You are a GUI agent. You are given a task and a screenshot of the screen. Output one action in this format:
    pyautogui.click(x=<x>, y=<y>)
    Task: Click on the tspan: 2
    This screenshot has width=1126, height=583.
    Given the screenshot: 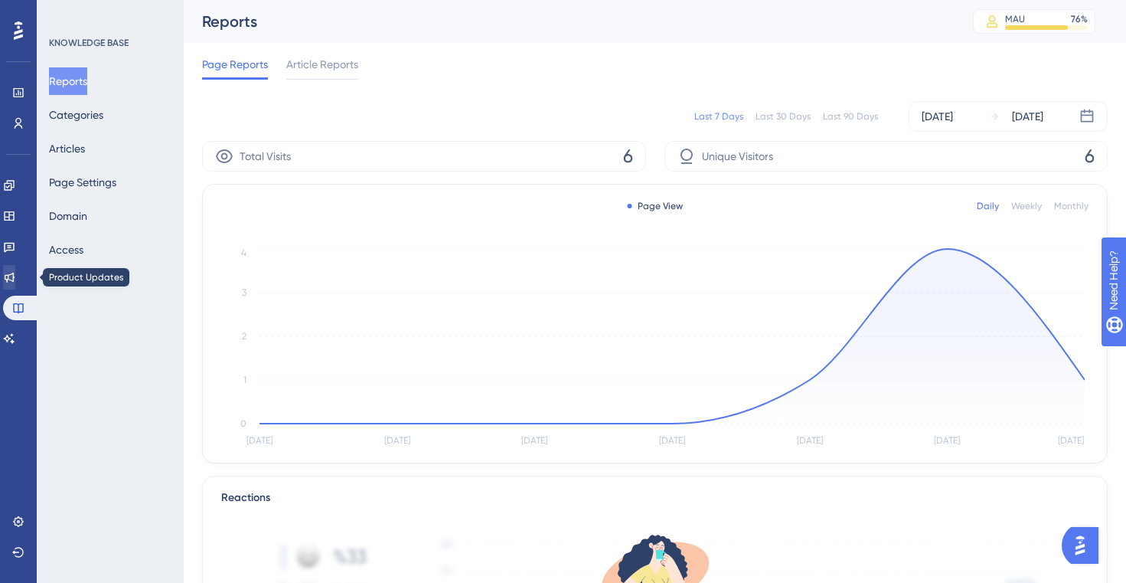 What is the action you would take?
    pyautogui.click(x=244, y=336)
    